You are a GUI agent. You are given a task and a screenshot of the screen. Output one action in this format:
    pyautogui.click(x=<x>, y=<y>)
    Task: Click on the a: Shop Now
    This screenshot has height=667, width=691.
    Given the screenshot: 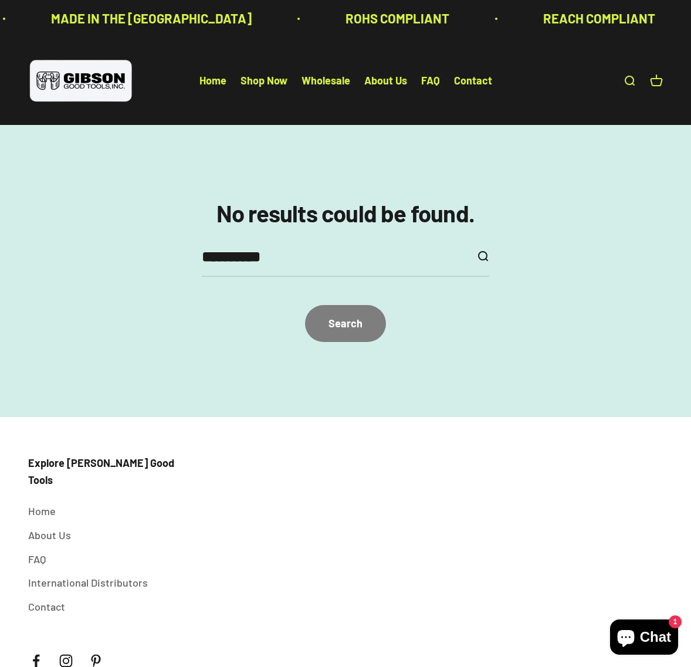 What is the action you would take?
    pyautogui.click(x=264, y=81)
    